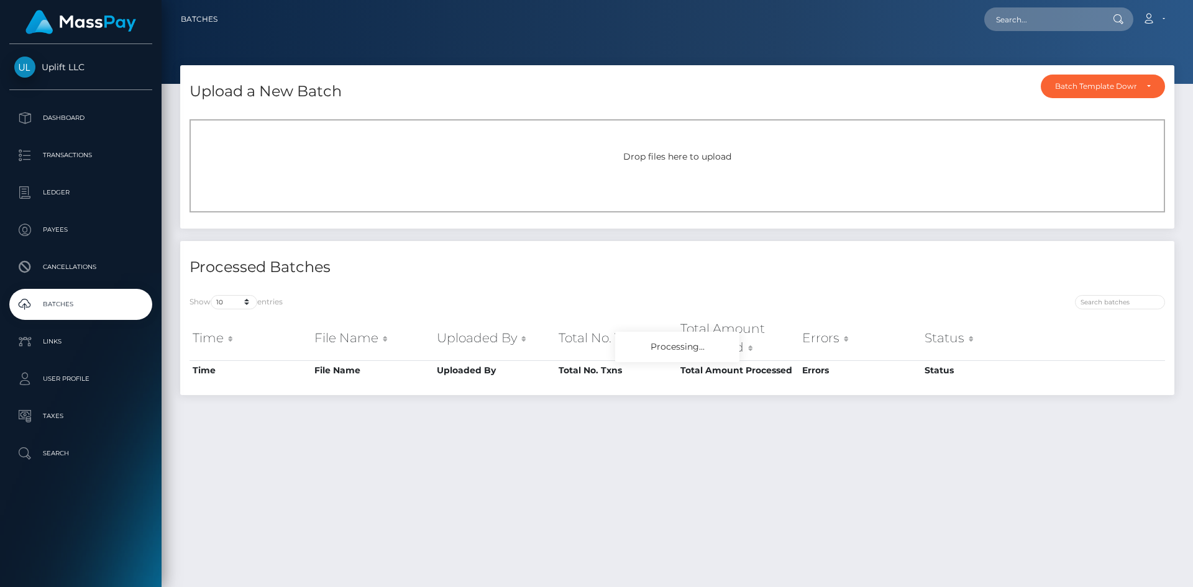 This screenshot has width=1193, height=587. Describe the element at coordinates (234, 302) in the screenshot. I see `select: Showentries` at that location.